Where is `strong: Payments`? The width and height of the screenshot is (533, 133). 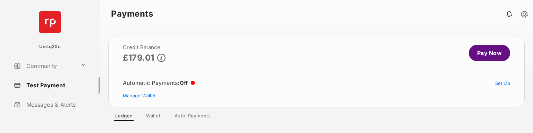 strong: Payments is located at coordinates (132, 14).